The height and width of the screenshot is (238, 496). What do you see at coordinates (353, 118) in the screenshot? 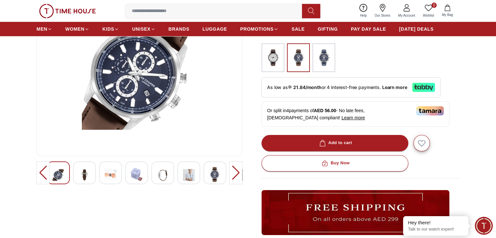
I see `span: Learn more` at bounding box center [353, 118].